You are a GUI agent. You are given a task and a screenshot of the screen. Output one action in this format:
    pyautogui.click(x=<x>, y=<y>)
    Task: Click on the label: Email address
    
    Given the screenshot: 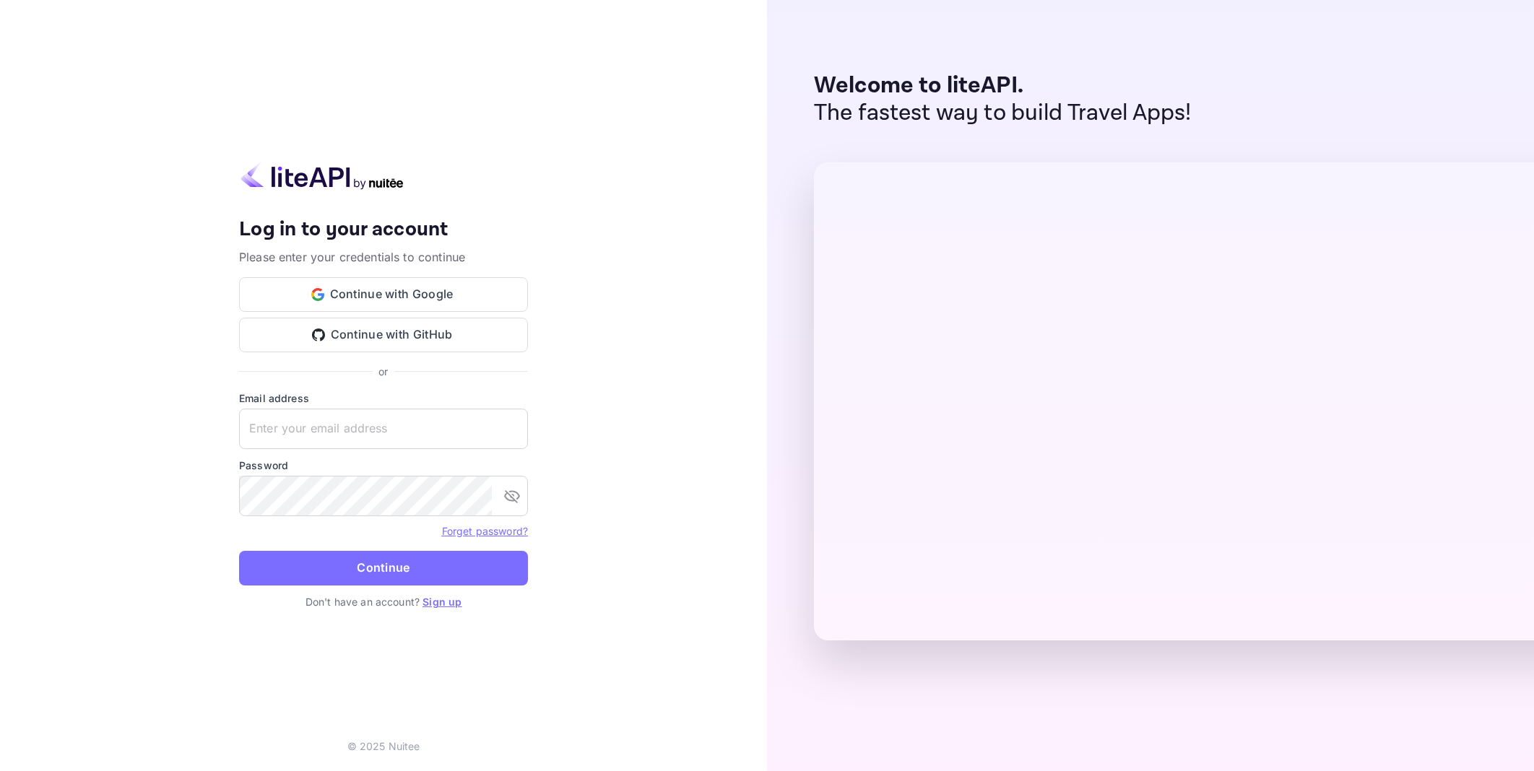 What is the action you would take?
    pyautogui.click(x=383, y=398)
    